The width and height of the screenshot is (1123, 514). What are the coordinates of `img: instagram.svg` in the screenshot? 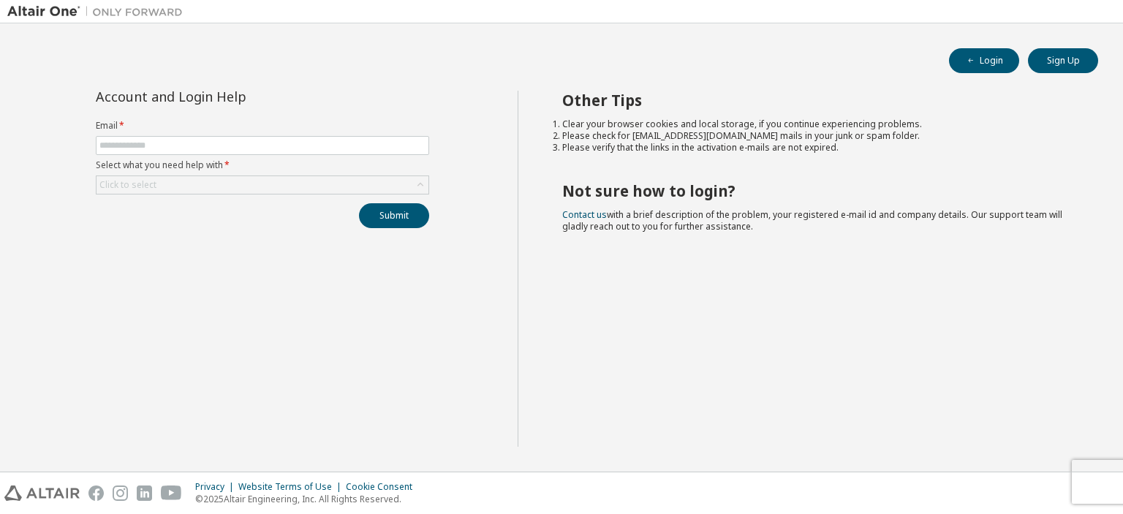 It's located at (120, 493).